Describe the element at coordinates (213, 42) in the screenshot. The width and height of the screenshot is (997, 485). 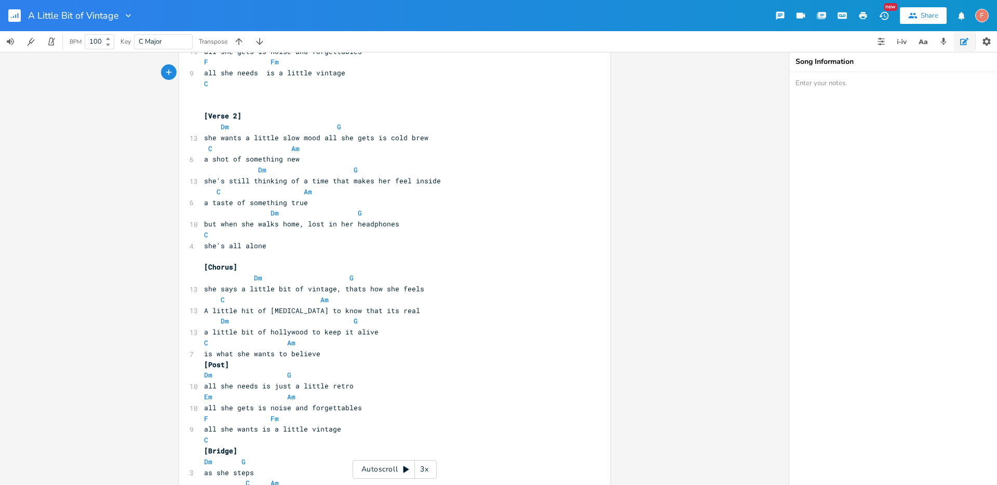
I see `div: Transpose` at that location.